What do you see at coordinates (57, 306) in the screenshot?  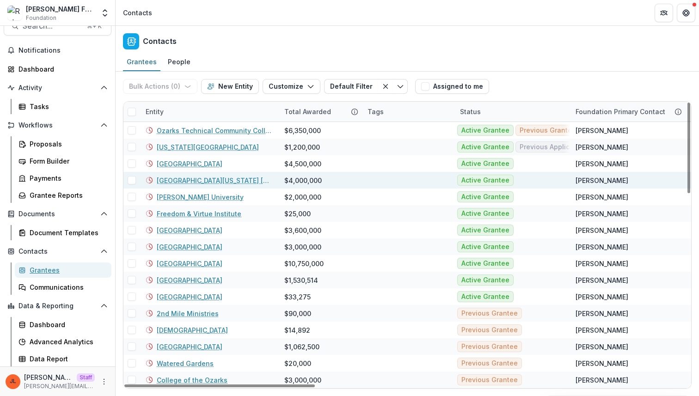 I see `span: Data & Reporting` at bounding box center [57, 306].